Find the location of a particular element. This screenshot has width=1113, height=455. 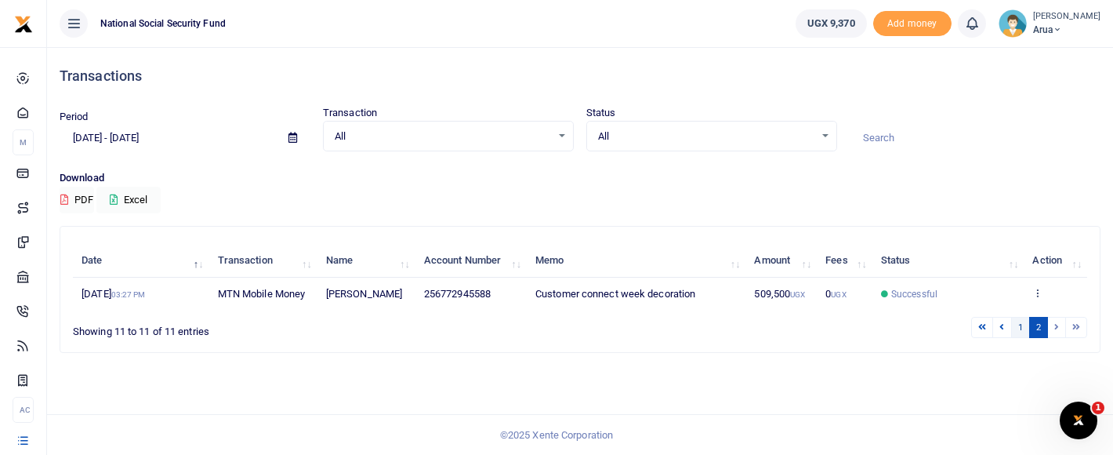

th: Memo: activate to sort column ascending is located at coordinates (636, 260).